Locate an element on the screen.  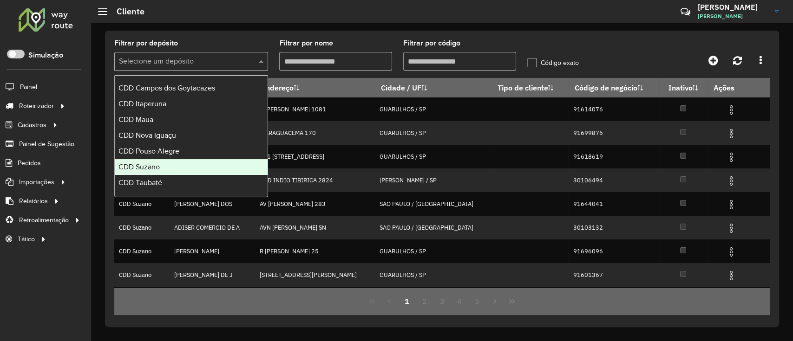
span: Tático is located at coordinates (26, 239).